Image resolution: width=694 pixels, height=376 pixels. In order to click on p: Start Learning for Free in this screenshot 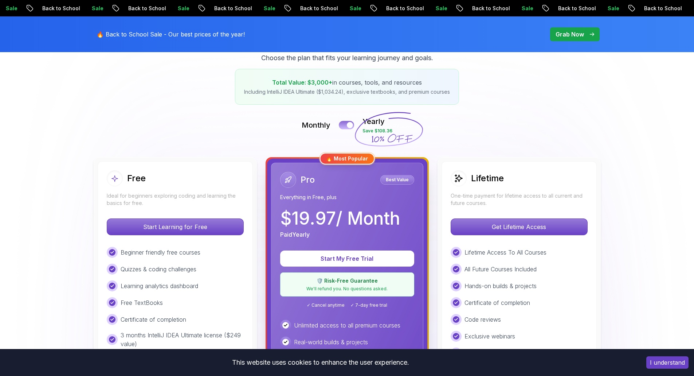, I will do `click(175, 227)`.